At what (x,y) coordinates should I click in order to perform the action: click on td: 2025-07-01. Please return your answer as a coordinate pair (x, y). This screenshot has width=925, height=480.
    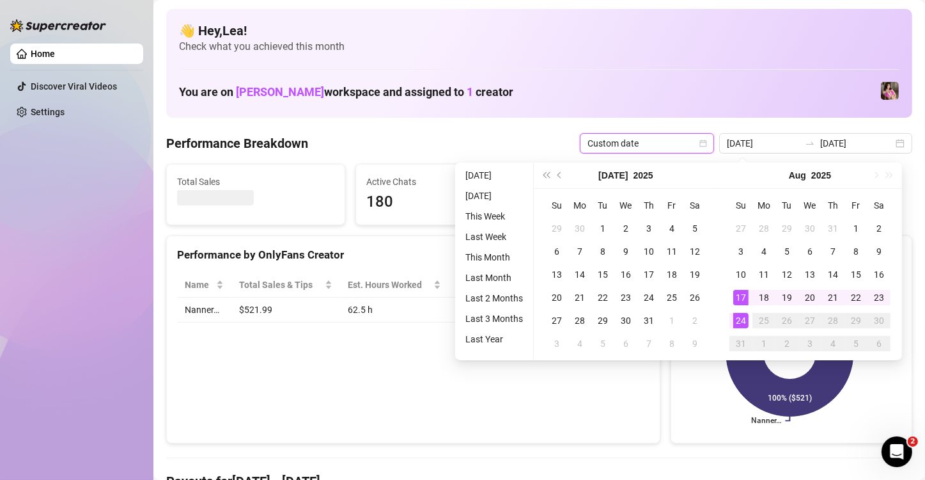
    Looking at the image, I should click on (603, 228).